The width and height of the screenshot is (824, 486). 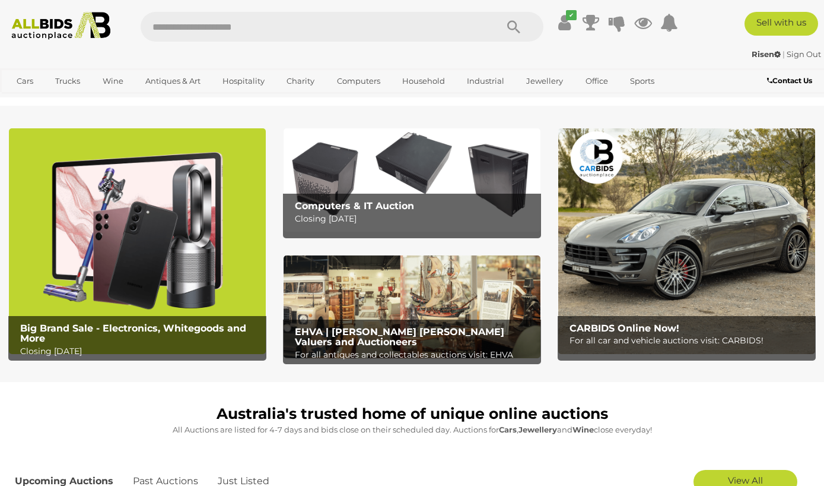 What do you see at coordinates (514, 27) in the screenshot?
I see `button: Search` at bounding box center [514, 27].